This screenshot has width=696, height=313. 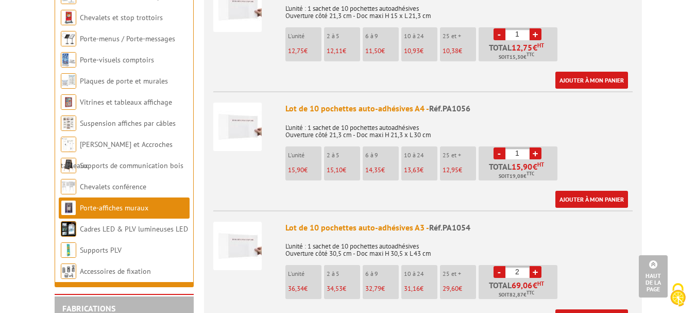 What do you see at coordinates (459, 227) in the screenshot?
I see `div: Lot de 10 pochettes auto-adhésives A3 -` at bounding box center [459, 227].